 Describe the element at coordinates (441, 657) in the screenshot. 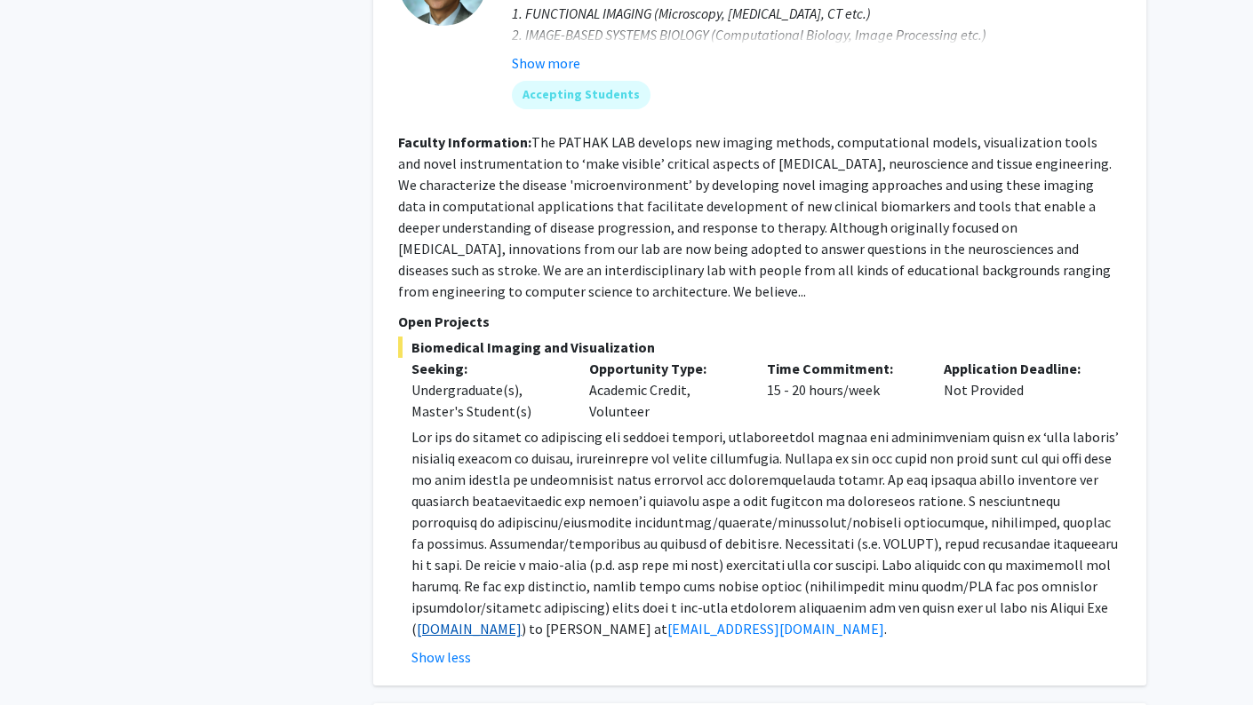

I see `button: Show less` at that location.